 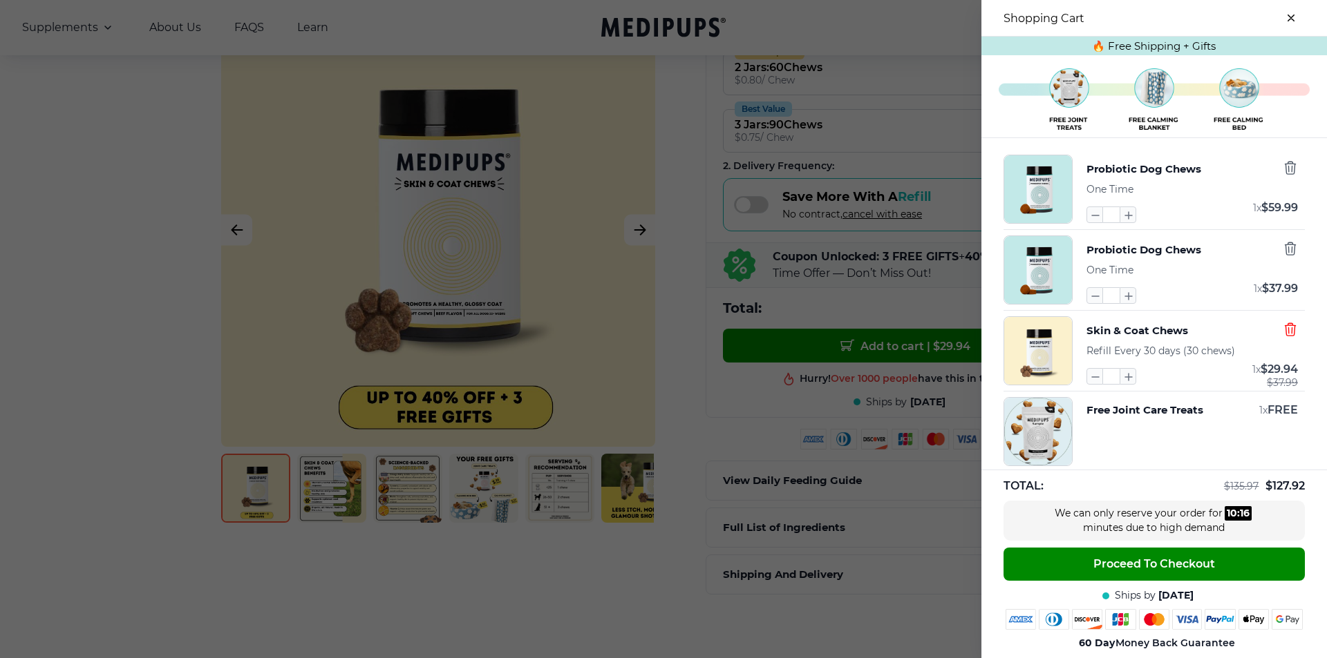 I want to click on img: amex, so click(x=1021, y=620).